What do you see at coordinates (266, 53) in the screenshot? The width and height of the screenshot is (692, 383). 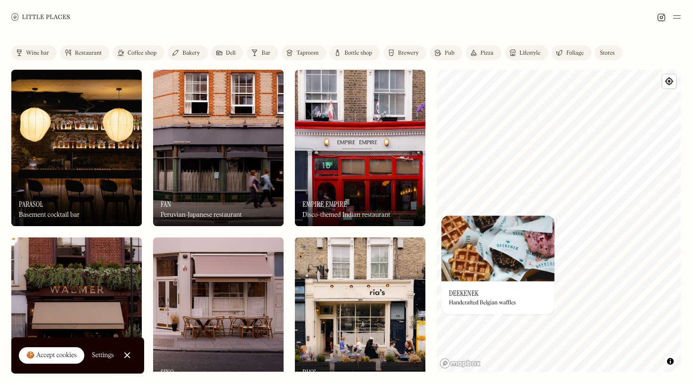 I see `div: Bar` at bounding box center [266, 53].